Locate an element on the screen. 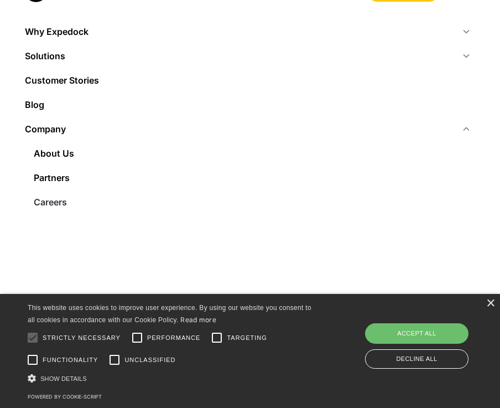  a: Partners is located at coordinates (250, 177).